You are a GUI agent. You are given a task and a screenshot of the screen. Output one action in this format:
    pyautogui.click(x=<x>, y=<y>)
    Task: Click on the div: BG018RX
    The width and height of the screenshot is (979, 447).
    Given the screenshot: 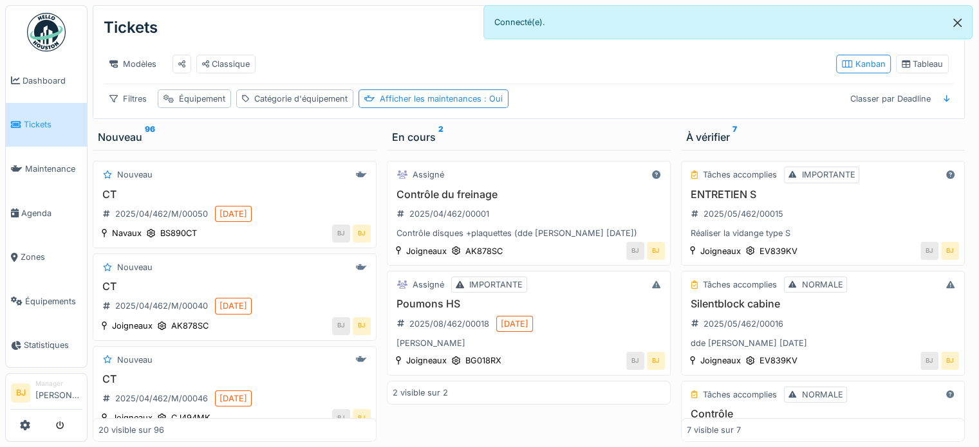 What is the action you would take?
    pyautogui.click(x=483, y=360)
    